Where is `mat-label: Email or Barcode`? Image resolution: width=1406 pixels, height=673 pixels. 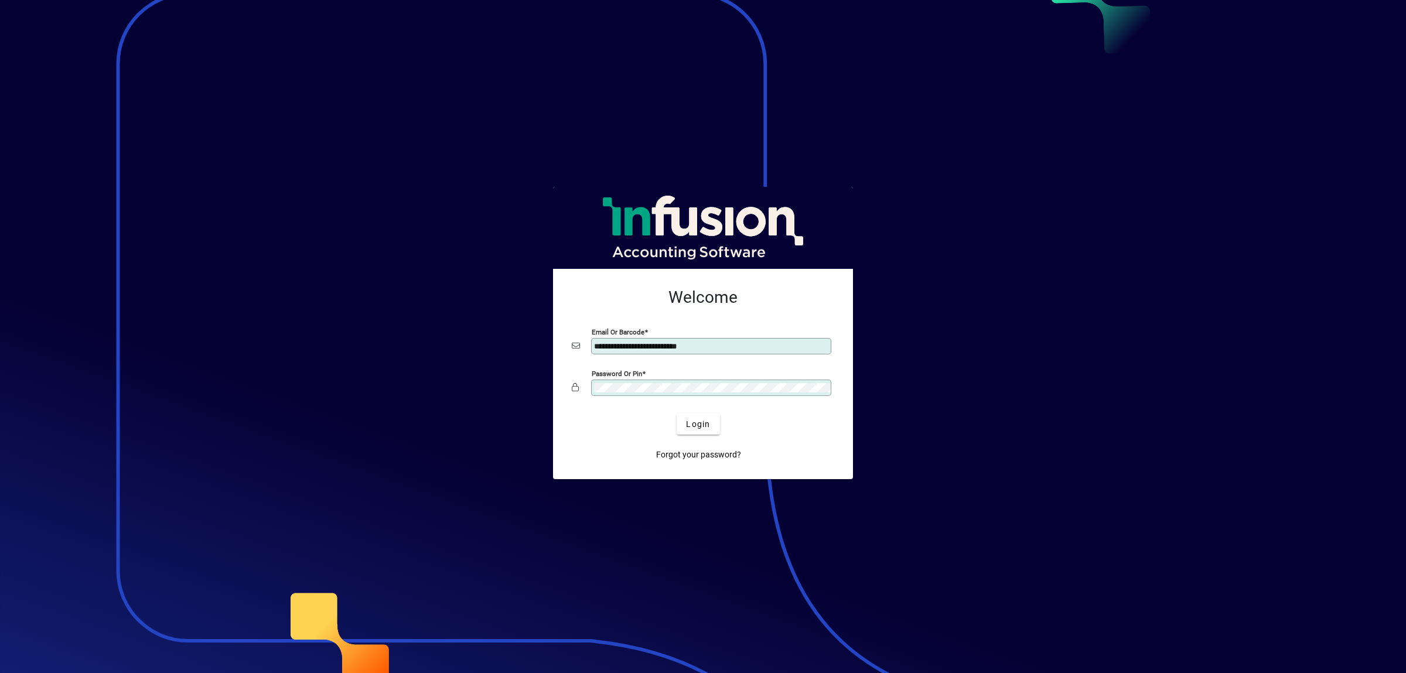 mat-label: Email or Barcode is located at coordinates (618, 332).